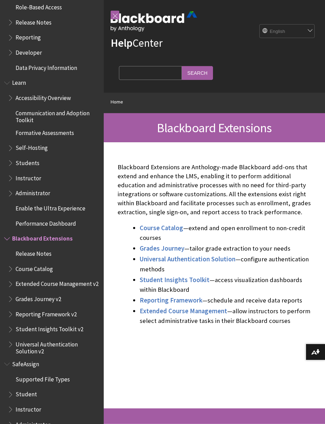 This screenshot has height=424, width=325. What do you see at coordinates (39, 6) in the screenshot?
I see `span: Role-Based Access` at bounding box center [39, 6].